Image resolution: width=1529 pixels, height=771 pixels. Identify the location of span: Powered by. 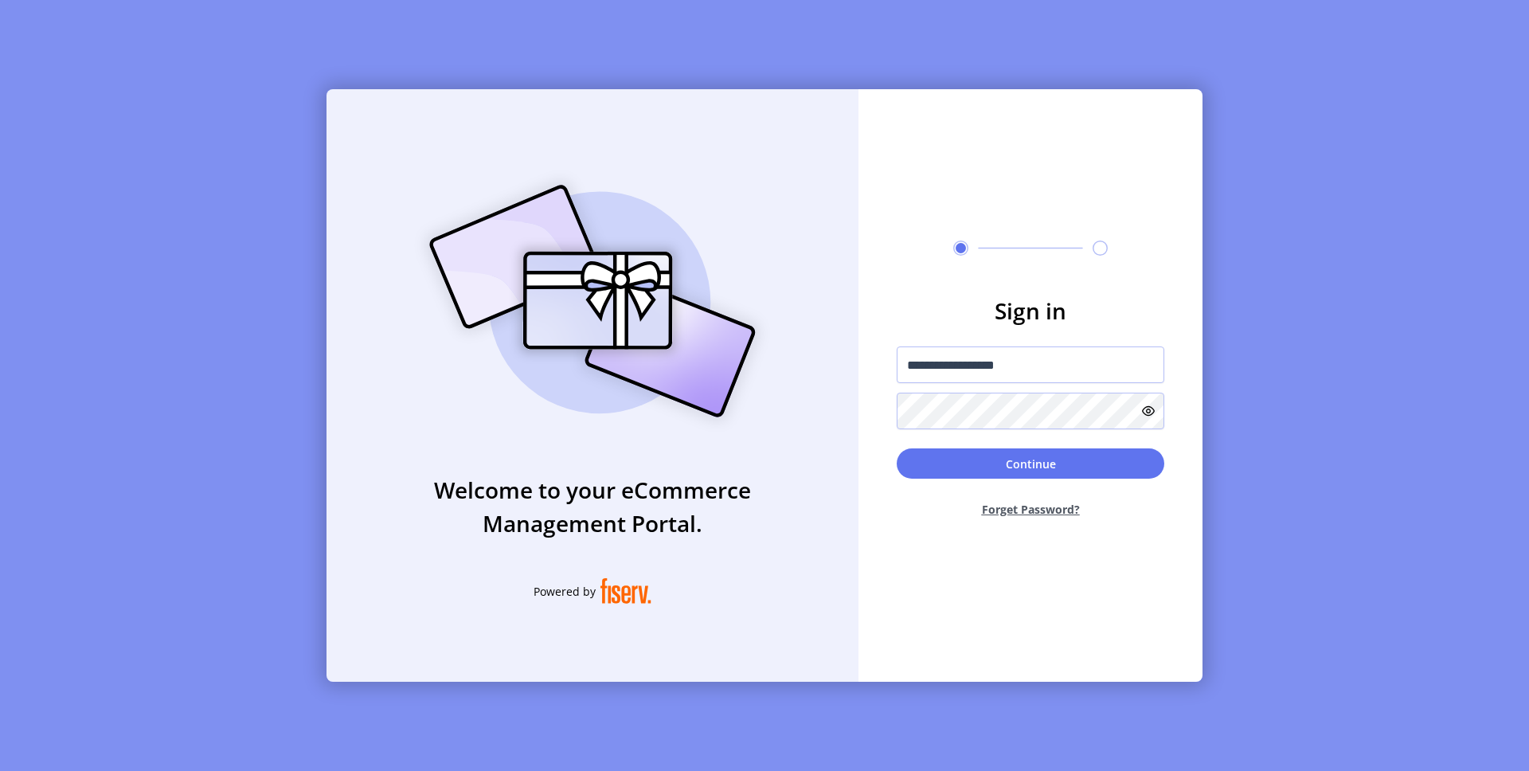
(565, 591).